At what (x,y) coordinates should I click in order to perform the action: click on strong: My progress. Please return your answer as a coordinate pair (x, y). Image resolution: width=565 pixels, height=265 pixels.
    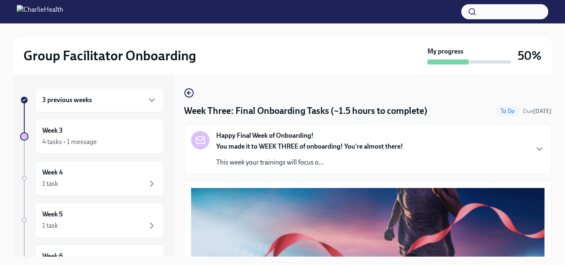
    Looking at the image, I should click on (445, 51).